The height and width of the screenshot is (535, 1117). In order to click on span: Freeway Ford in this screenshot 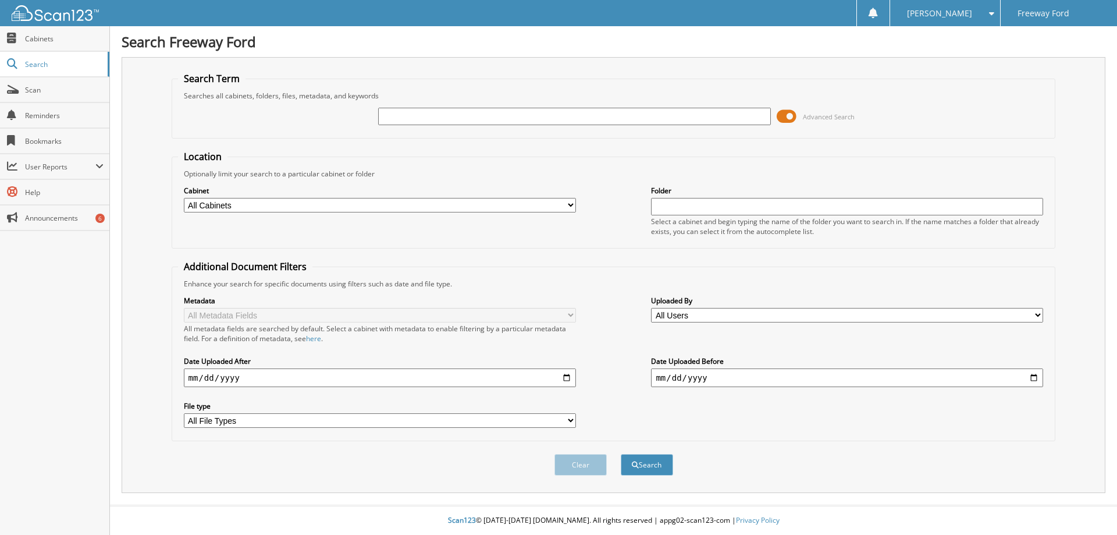, I will do `click(1043, 13)`.